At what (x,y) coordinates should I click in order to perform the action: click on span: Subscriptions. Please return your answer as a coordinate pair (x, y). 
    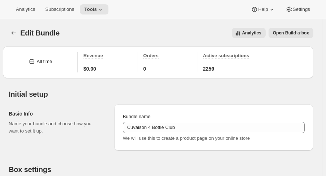
    Looking at the image, I should click on (60, 9).